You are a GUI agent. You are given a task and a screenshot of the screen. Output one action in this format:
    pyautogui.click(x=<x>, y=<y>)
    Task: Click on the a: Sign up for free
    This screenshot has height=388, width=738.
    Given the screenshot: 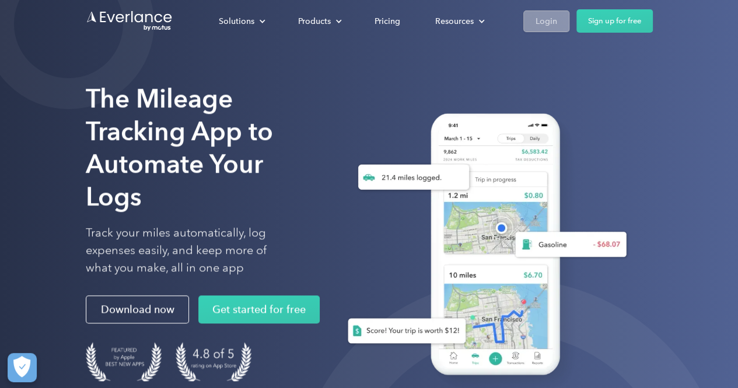 What is the action you would take?
    pyautogui.click(x=615, y=21)
    